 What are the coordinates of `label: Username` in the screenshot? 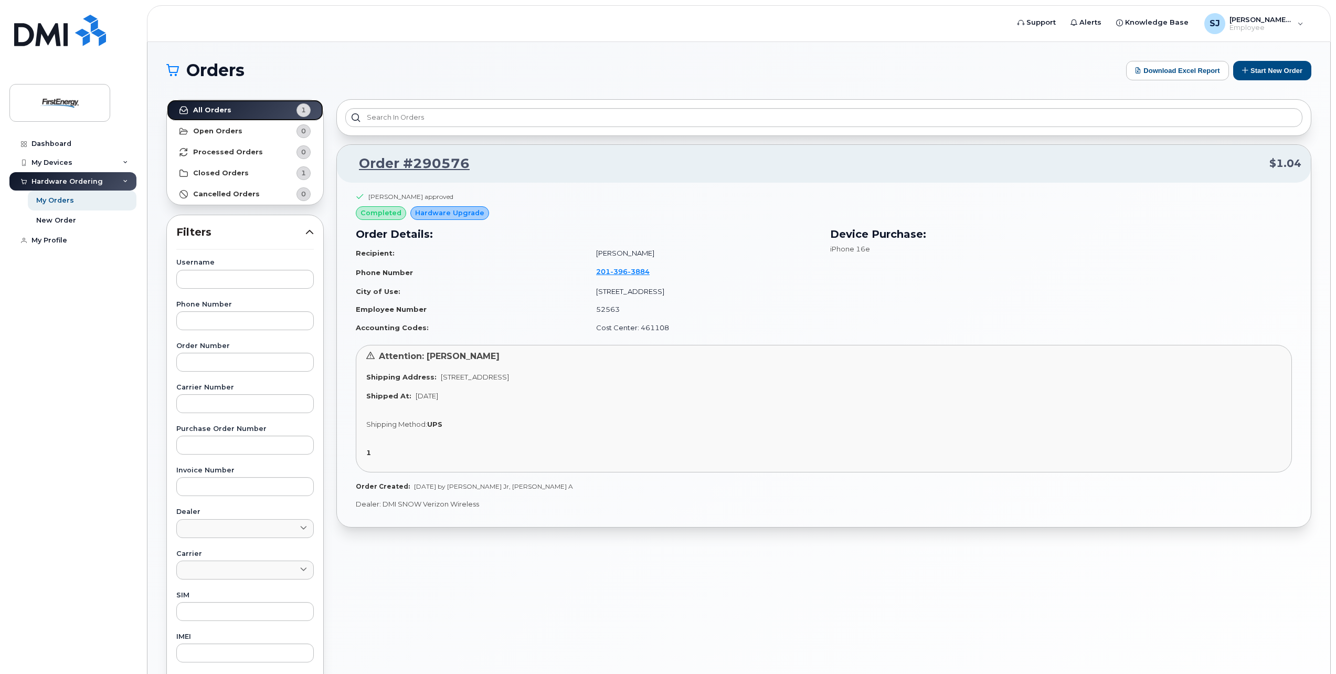 It's located at (245, 262).